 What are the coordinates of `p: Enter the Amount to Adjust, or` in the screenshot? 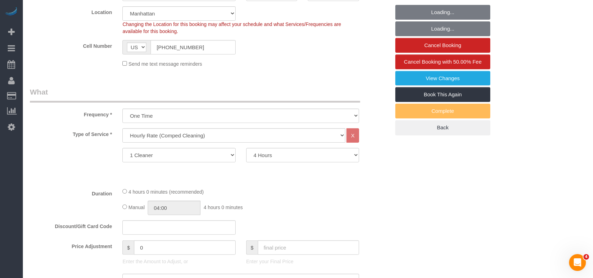 It's located at (179, 262).